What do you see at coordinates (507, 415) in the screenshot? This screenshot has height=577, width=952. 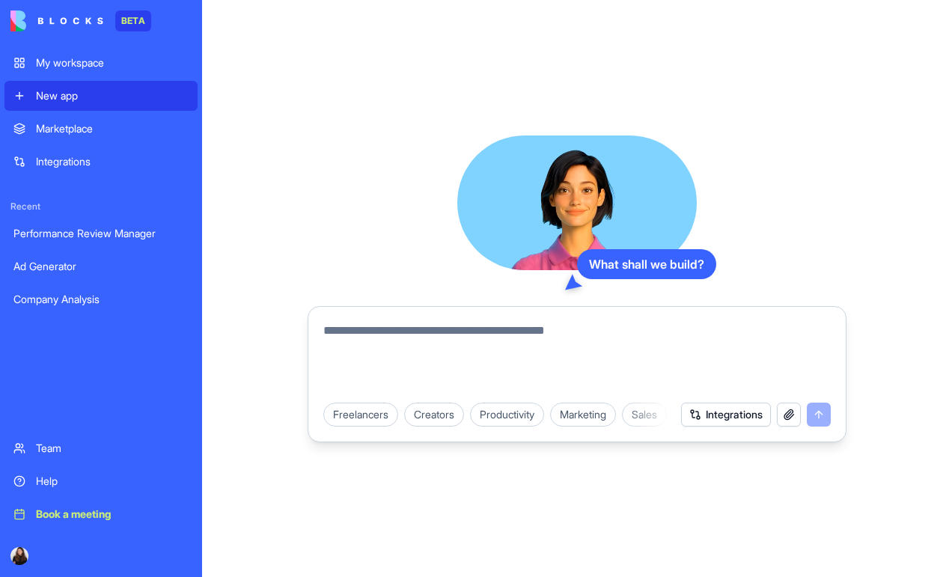 I see `div: Productivity` at bounding box center [507, 415].